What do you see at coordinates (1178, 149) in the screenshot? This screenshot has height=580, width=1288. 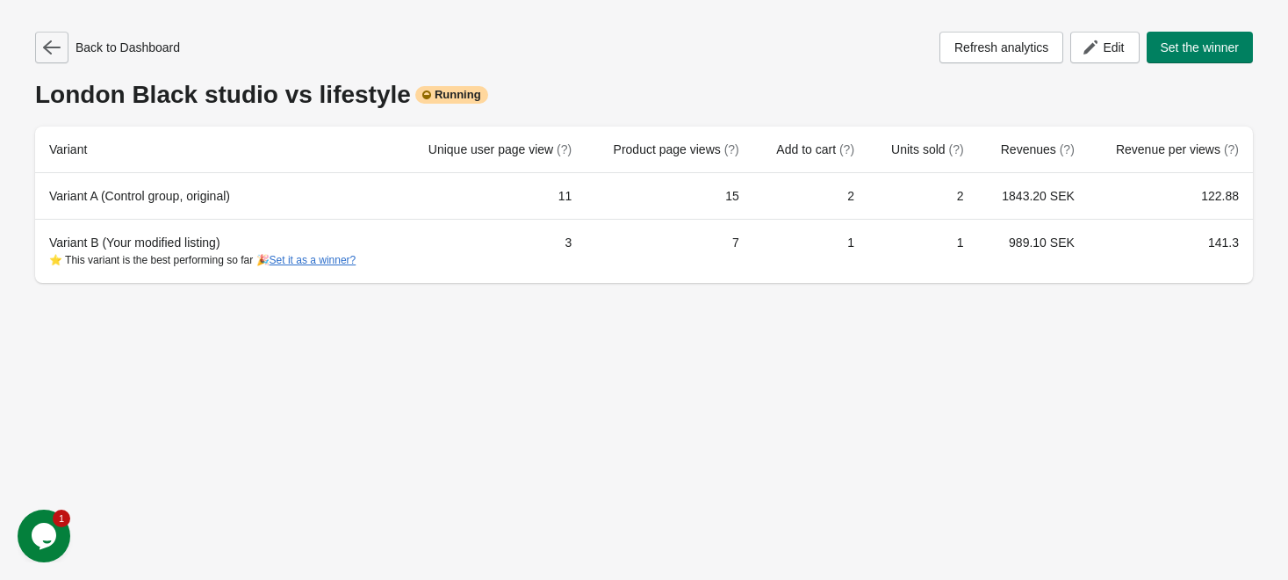 I see `span: Revenue per views` at bounding box center [1178, 149].